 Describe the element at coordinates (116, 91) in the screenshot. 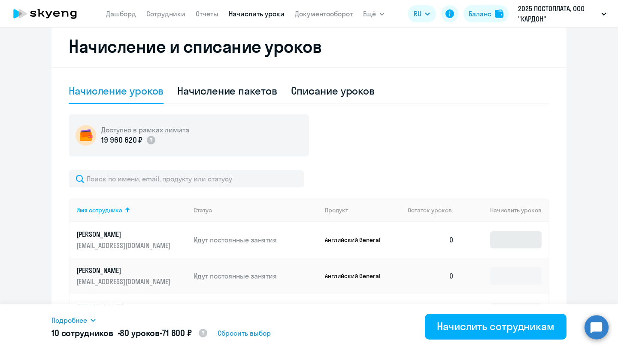

I see `div: Начисление уроков` at that location.